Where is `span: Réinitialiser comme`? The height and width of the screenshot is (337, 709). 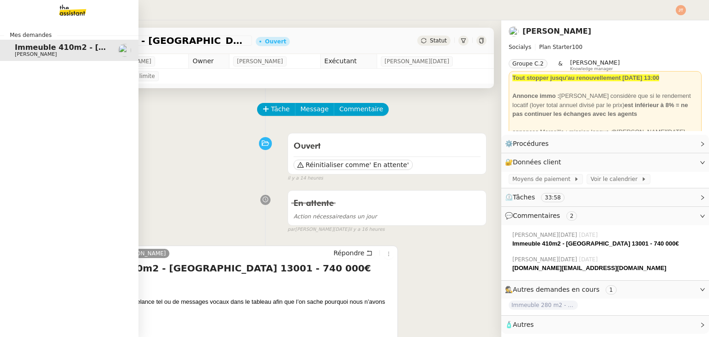
span: Réinitialiser comme is located at coordinates (337, 165).